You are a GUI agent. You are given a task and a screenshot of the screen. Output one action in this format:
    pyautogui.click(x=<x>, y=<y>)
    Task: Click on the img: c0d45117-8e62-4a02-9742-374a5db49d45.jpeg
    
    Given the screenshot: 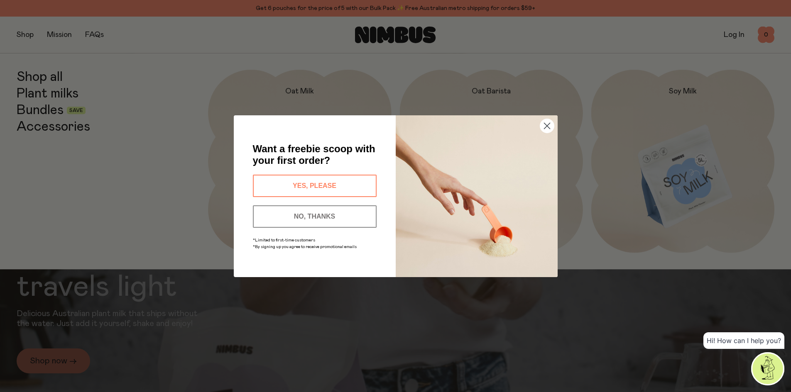 What is the action you would take?
    pyautogui.click(x=477, y=196)
    